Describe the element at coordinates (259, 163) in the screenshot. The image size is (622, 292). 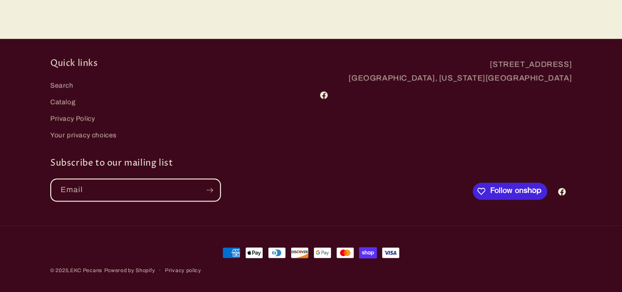
I see `h2: Subscribe to our mailing list` at that location.